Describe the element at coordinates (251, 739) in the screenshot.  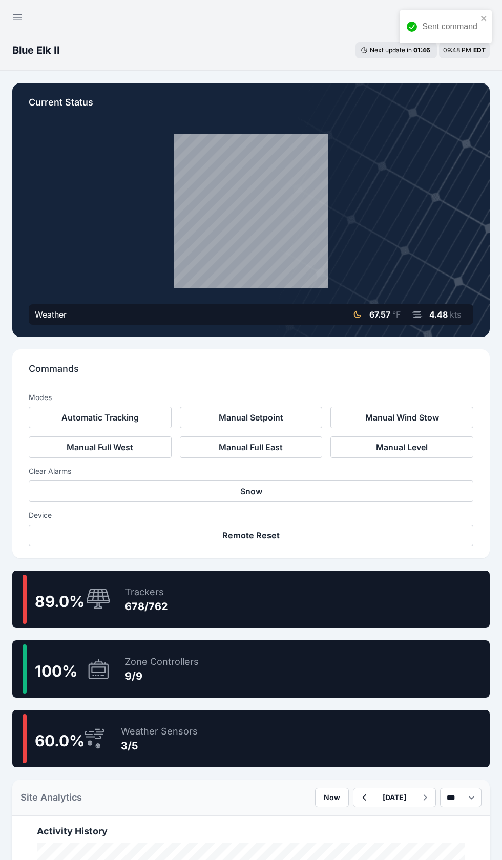
I see `a: 60.0%Weather Sensors3/5` at that location.